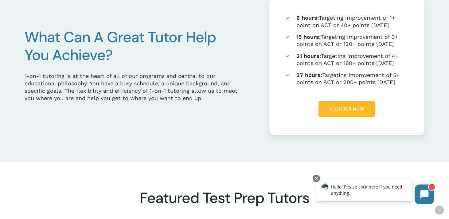 This screenshot has height=219, width=449. What do you see at coordinates (310, 75) in the screenshot?
I see `strong: 27 hours:` at bounding box center [310, 75].